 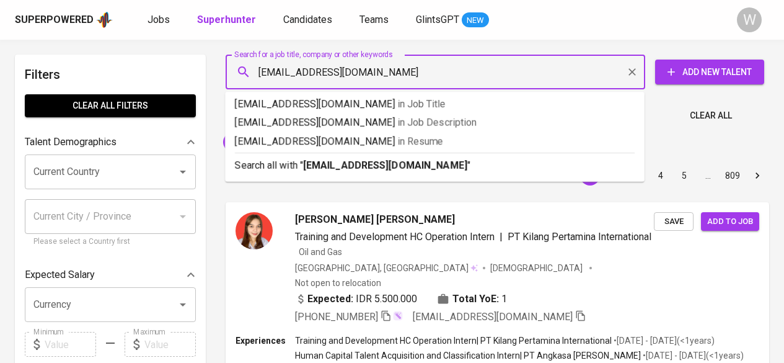 I want to click on button: Go to page 809, so click(x=733, y=175).